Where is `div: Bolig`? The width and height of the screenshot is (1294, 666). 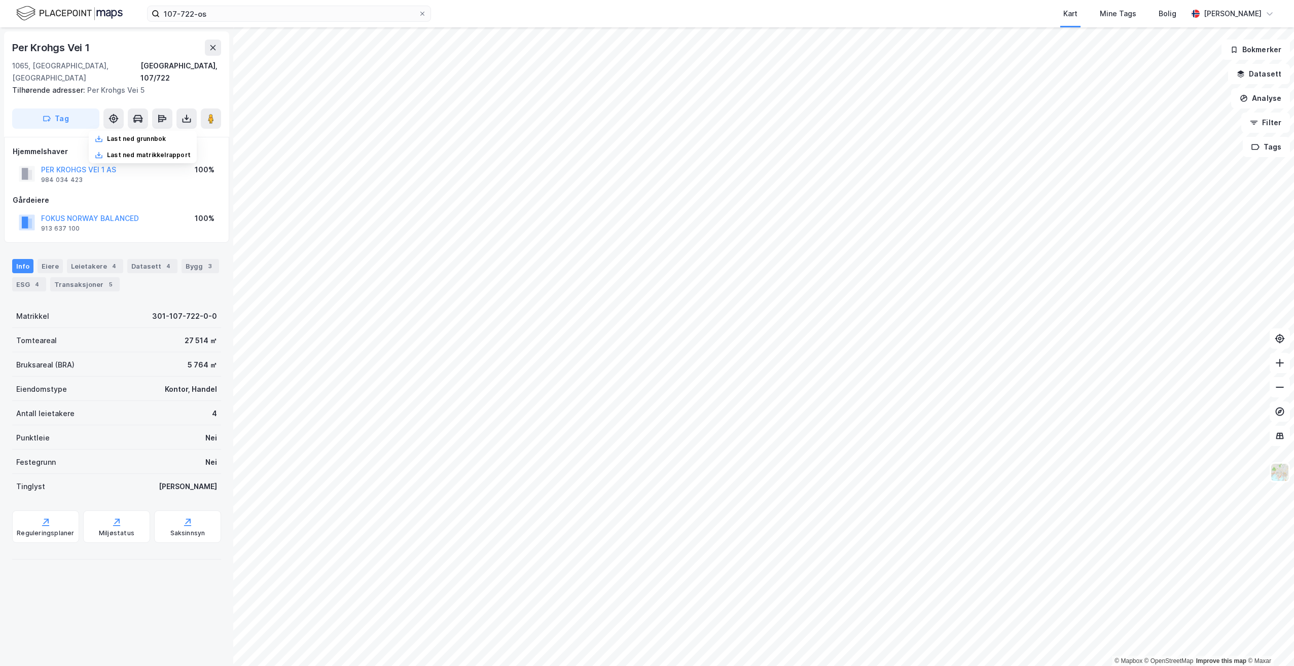 div: Bolig is located at coordinates (1167, 14).